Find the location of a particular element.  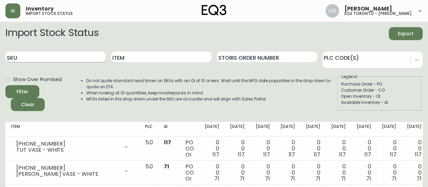

span: Inventory is located at coordinates (40, 9).